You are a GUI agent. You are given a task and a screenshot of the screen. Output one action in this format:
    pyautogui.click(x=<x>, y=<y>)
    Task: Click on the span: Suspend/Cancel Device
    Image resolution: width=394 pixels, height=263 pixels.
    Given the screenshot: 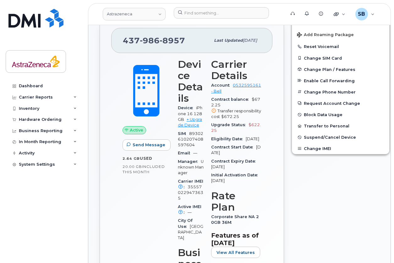 What is the action you would take?
    pyautogui.click(x=330, y=137)
    